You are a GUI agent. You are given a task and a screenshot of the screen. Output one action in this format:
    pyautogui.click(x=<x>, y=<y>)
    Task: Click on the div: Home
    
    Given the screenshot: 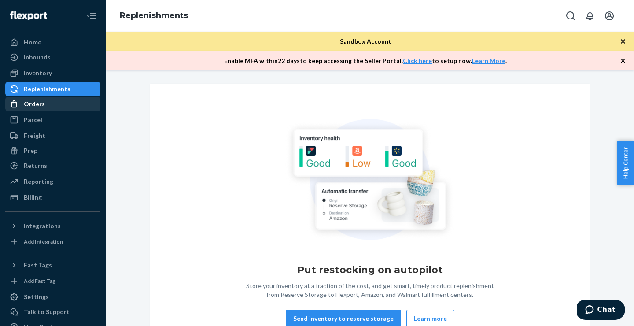 What is the action you would take?
    pyautogui.click(x=33, y=42)
    